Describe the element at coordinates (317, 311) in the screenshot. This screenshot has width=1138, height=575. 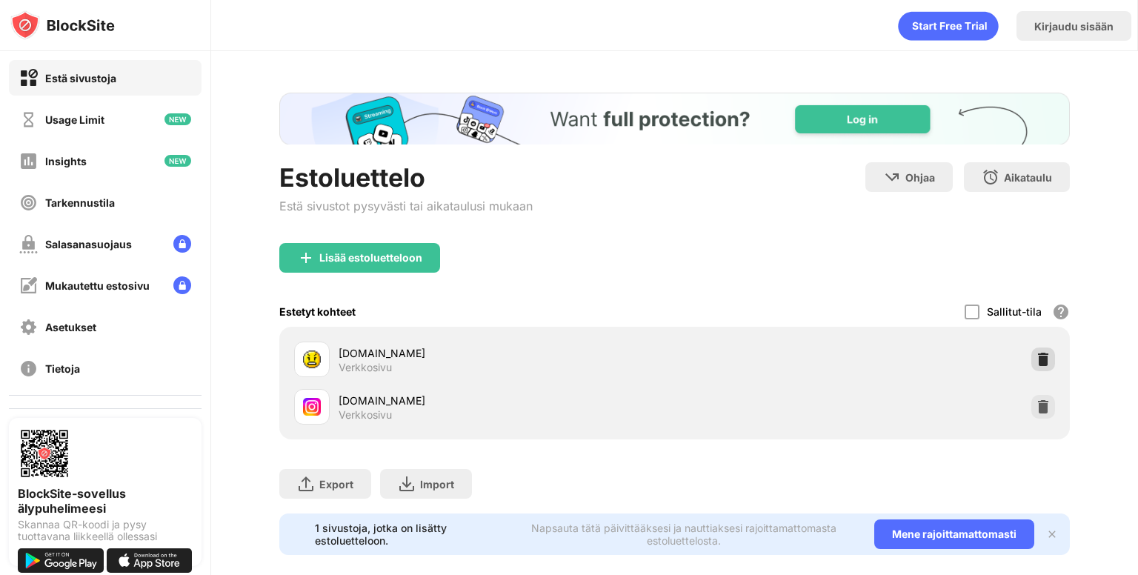
I see `div: Estetyt kohteet` at that location.